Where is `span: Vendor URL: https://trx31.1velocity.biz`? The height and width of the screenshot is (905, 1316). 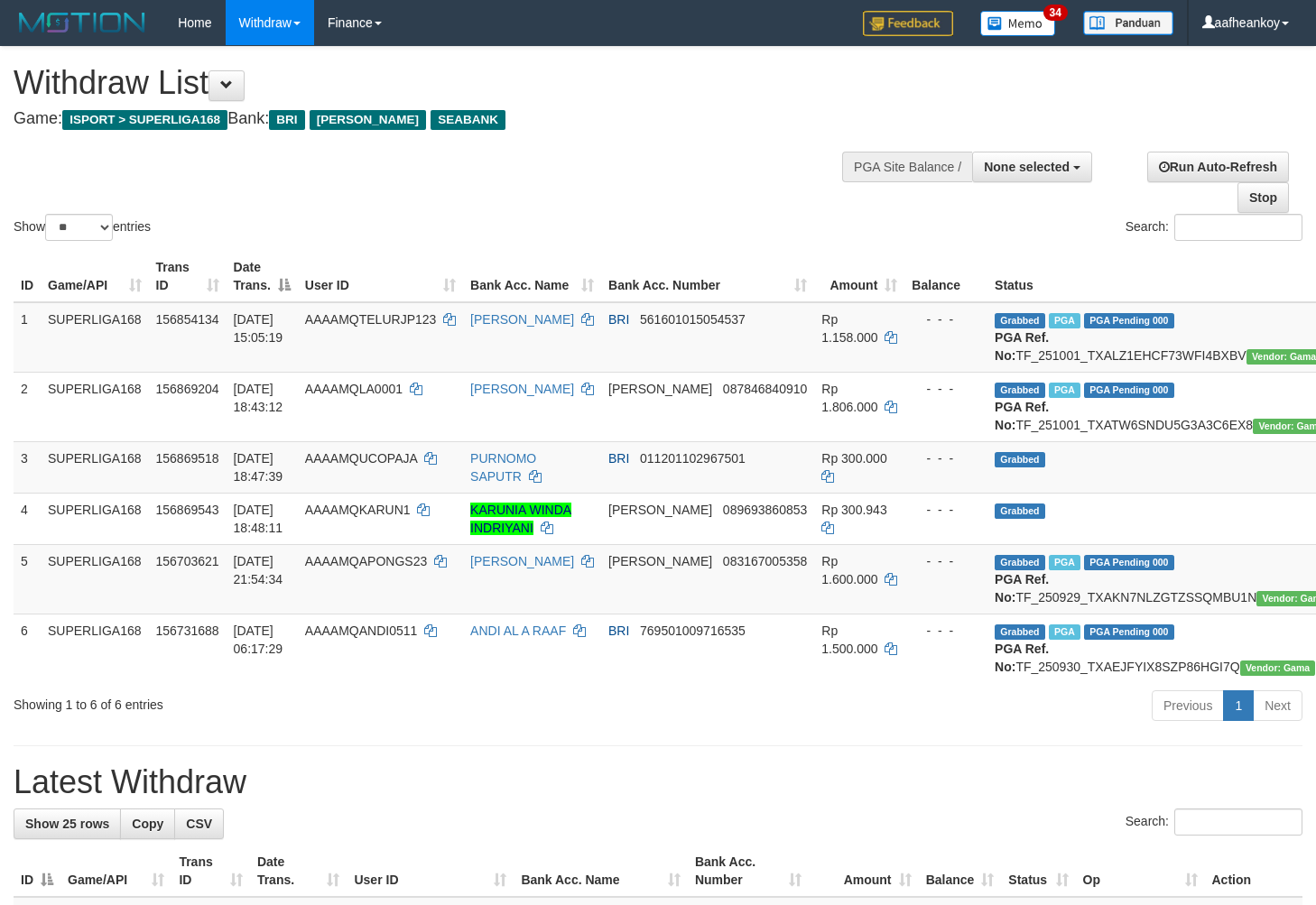 span: Vendor URL: https://trx31.1velocity.biz is located at coordinates (1278, 668).